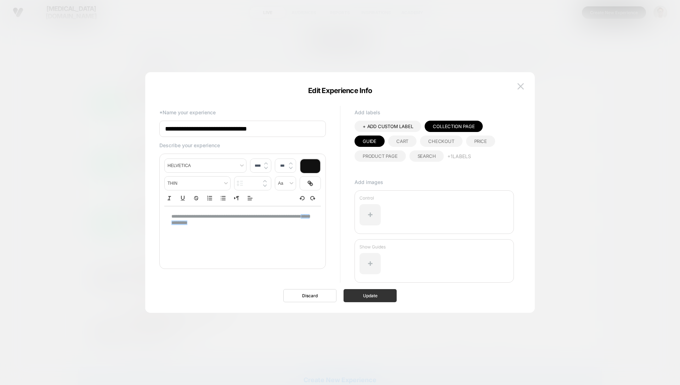  What do you see at coordinates (196, 198) in the screenshot?
I see `button: Strike` at bounding box center [196, 198].